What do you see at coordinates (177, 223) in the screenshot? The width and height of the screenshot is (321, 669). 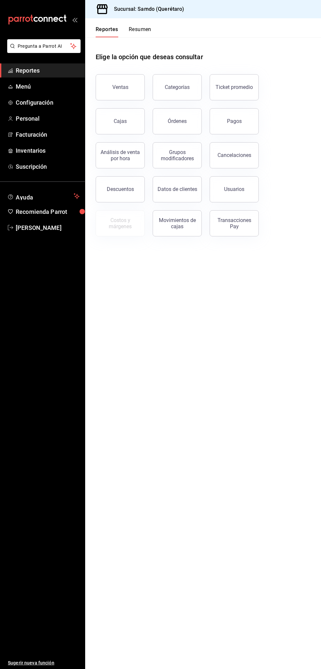 I see `button: Movimientos de cajas` at bounding box center [177, 223].